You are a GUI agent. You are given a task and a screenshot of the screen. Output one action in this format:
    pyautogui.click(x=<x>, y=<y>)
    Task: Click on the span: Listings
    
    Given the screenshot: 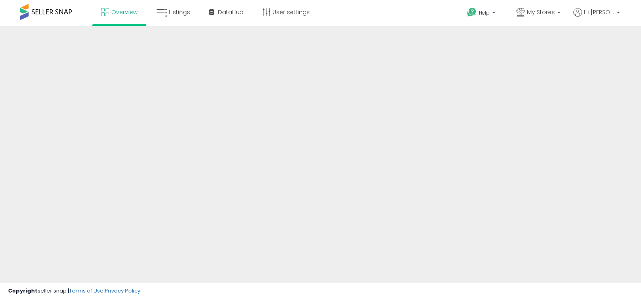 What is the action you would take?
    pyautogui.click(x=180, y=12)
    